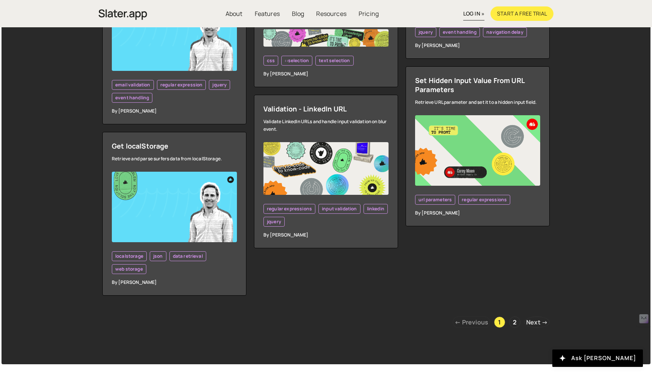 The image size is (652, 376). I want to click on span: navigation delay, so click(505, 32).